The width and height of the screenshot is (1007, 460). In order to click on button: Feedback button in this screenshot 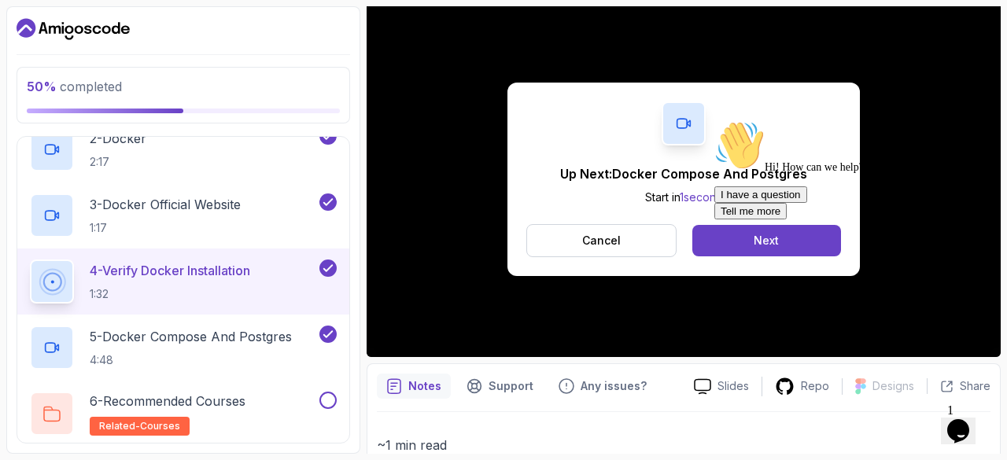, I will do `click(603, 386)`.